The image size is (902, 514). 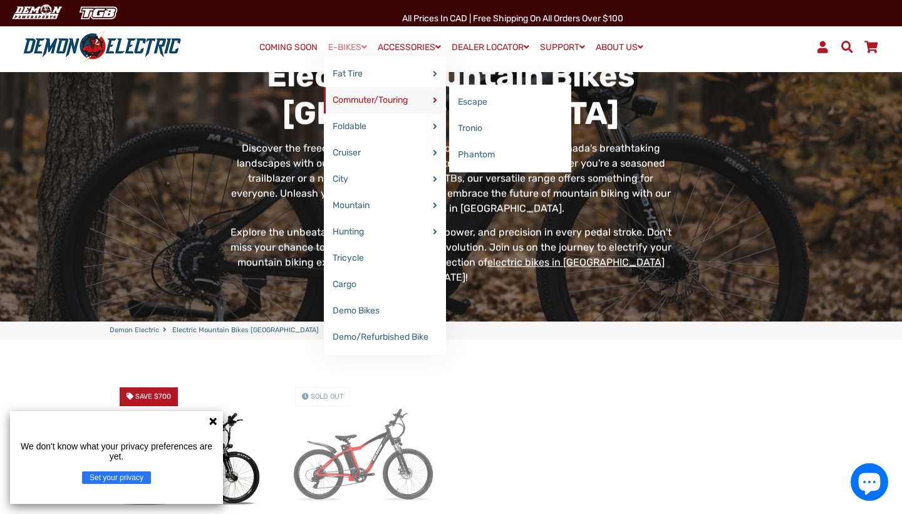 I want to click on a: Tronio, so click(x=510, y=128).